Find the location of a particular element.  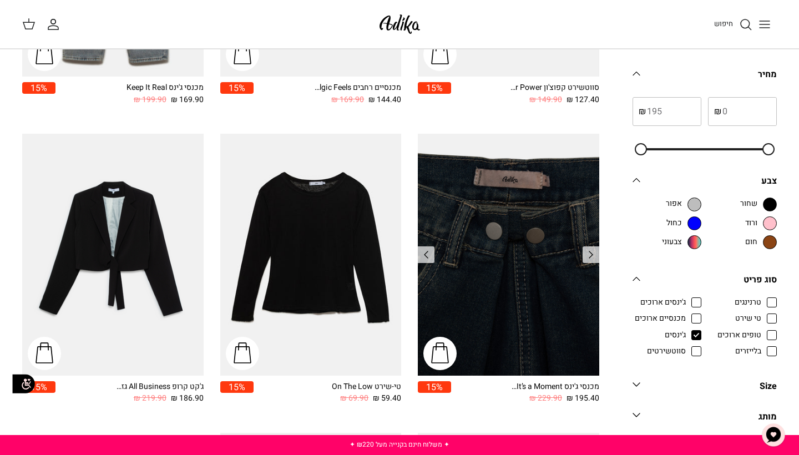

div: ג'קט קרופ All Business גזרה מחויטת is located at coordinates (159, 387).